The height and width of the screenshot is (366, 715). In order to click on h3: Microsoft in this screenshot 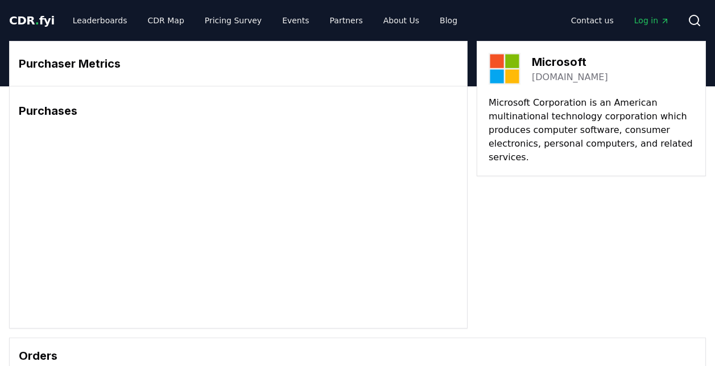, I will do `click(570, 62)`.